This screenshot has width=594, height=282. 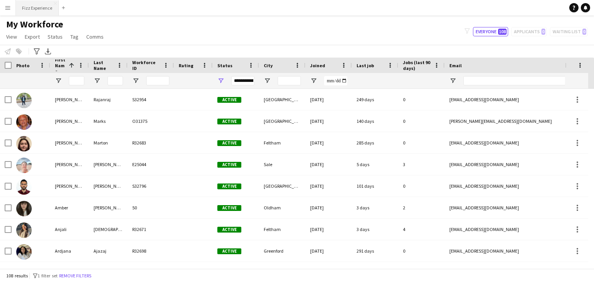 I want to click on div: 4, so click(x=421, y=229).